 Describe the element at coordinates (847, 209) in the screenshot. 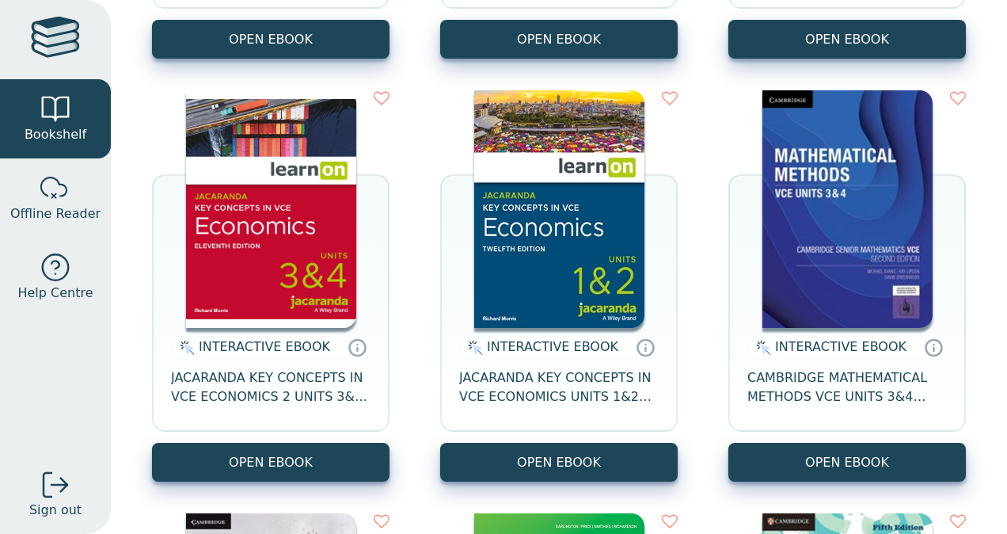

I see `img: 0accdd02-fb43-42c0-a5ce-f40e33d77d66.jpg` at that location.